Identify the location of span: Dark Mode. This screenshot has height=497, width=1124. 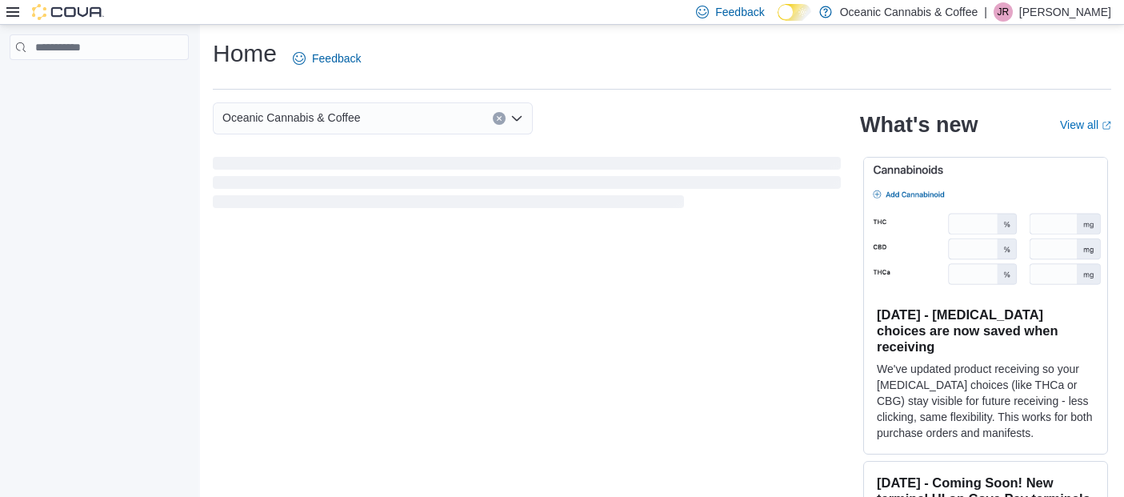
(778, 21).